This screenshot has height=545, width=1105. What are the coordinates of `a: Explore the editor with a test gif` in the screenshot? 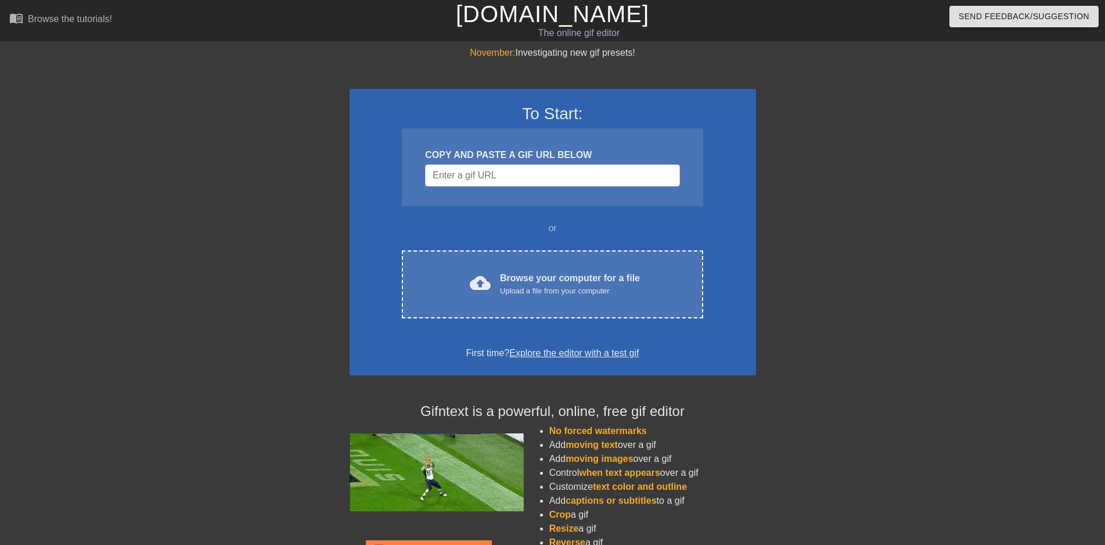 It's located at (574, 352).